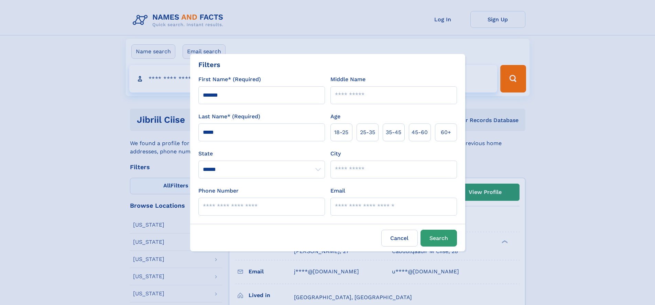 This screenshot has height=305, width=655. What do you see at coordinates (446, 132) in the screenshot?
I see `span: 60+` at bounding box center [446, 132].